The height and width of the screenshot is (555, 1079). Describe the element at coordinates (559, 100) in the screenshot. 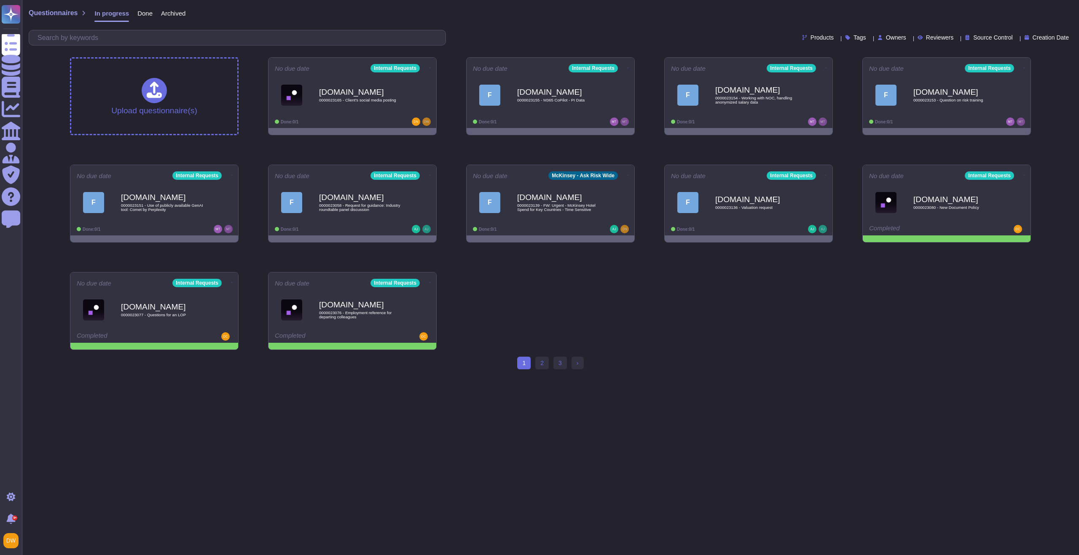

I see `span: 0000023155 - M365 CoPilot - PI Data` at that location.